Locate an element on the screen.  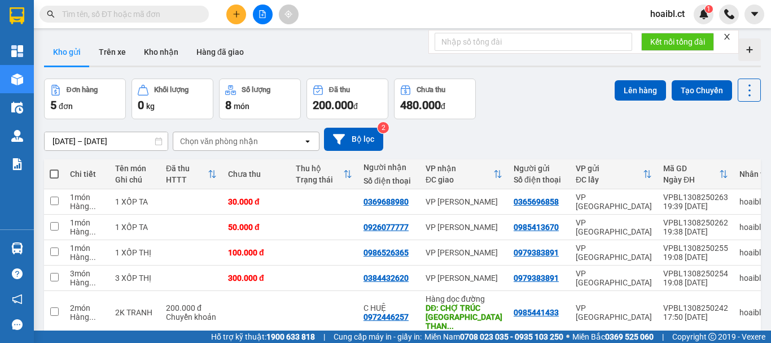
img: icon-new-feature is located at coordinates (704, 14).